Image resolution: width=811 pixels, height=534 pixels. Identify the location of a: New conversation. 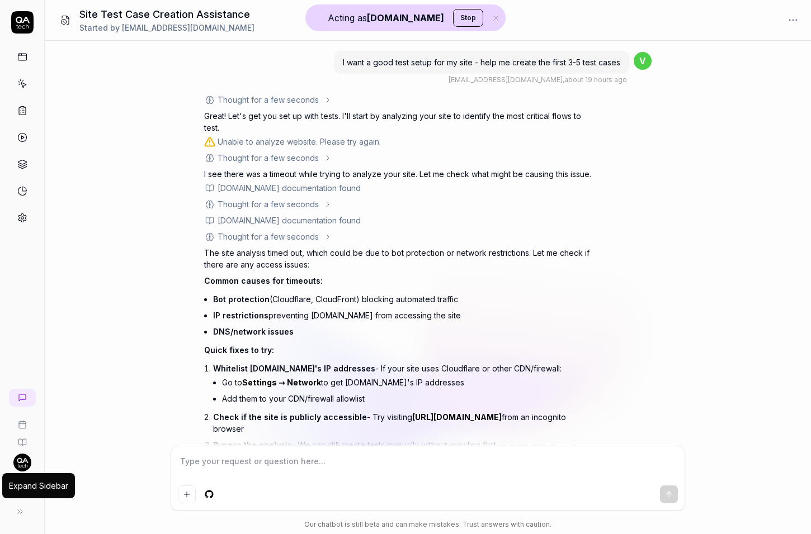
(22, 398).